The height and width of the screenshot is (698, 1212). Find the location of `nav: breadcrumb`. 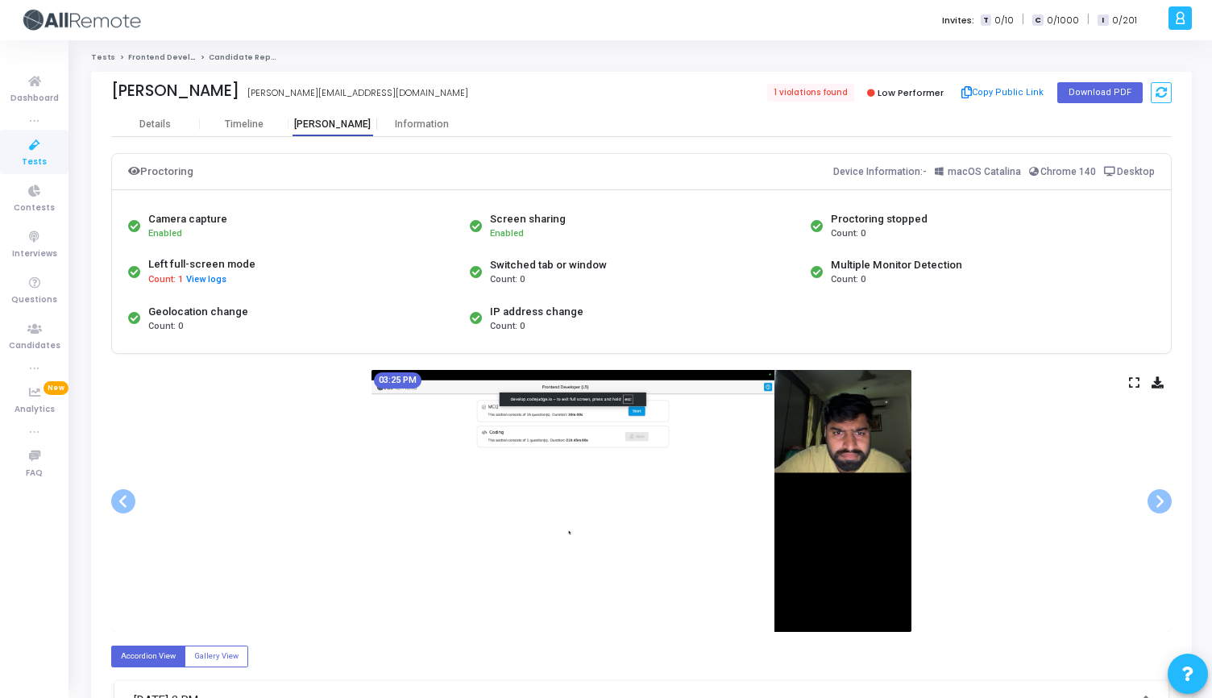

nav: breadcrumb is located at coordinates (642, 57).